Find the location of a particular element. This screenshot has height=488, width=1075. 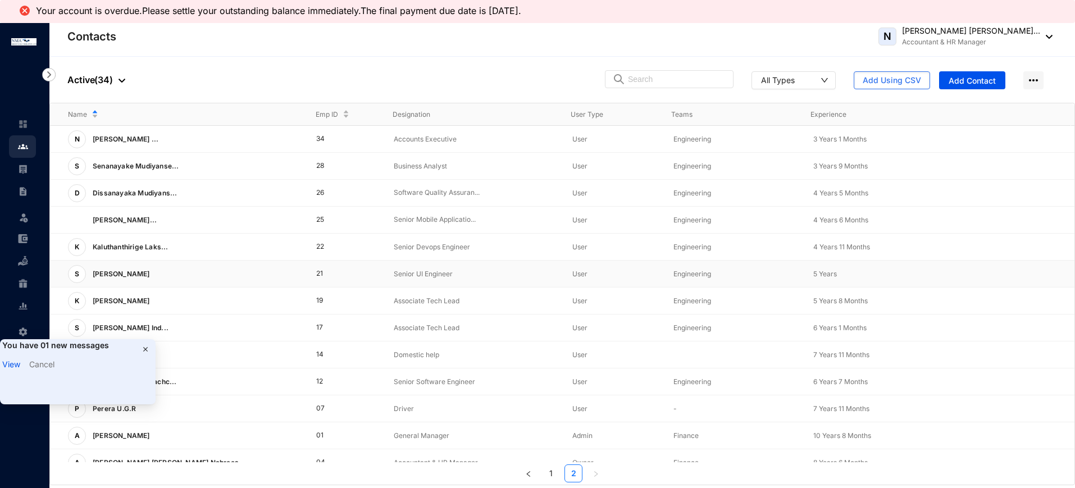

li: Reports is located at coordinates (22, 306).